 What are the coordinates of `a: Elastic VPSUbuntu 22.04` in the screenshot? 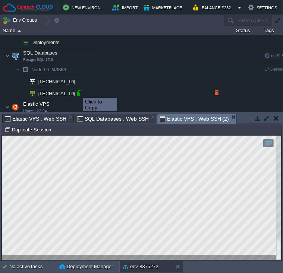 It's located at (37, 104).